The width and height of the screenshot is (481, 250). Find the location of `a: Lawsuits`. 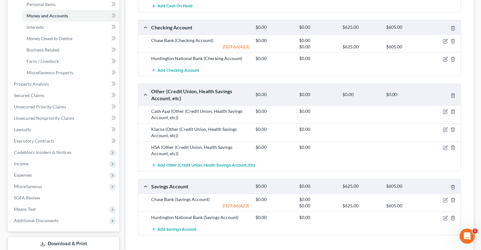

a: Lawsuits is located at coordinates (64, 130).